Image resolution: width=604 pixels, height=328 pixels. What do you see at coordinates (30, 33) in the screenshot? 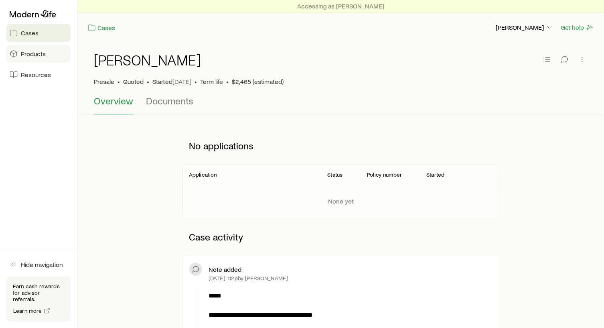
I see `span: Cases` at bounding box center [30, 33].